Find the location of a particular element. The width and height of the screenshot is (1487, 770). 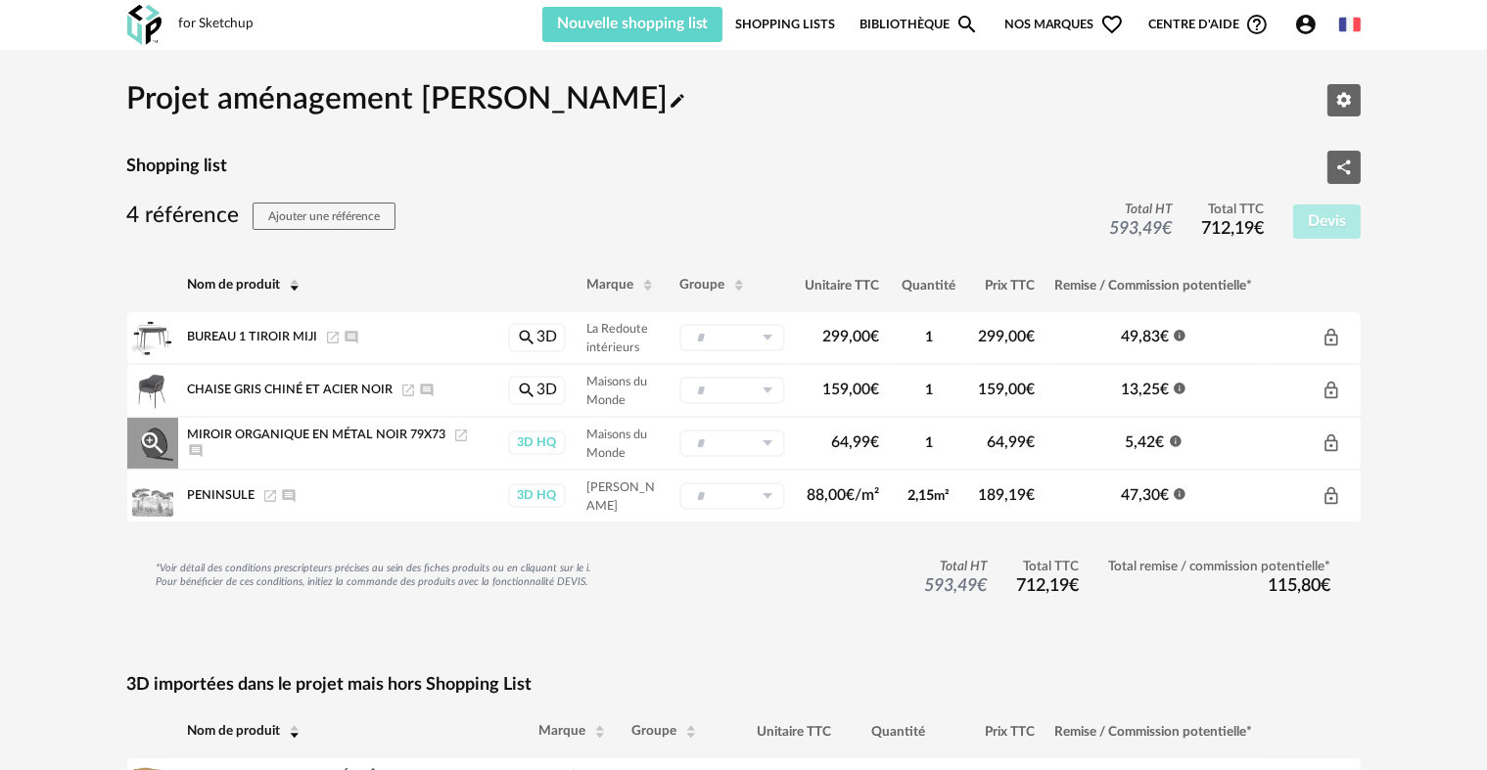

span: Ajouter un commentaire is located at coordinates (427, 390).